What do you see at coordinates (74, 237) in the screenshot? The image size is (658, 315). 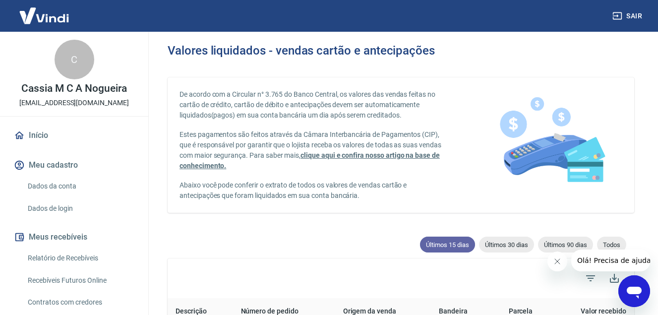 I see `button: Meus recebíveis` at bounding box center [74, 237].